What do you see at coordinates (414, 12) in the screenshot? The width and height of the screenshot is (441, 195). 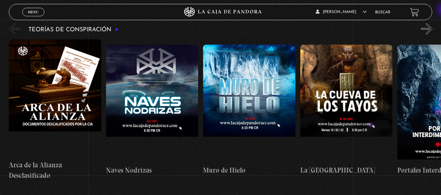 I see `a: View your shopping cart` at bounding box center [414, 12].